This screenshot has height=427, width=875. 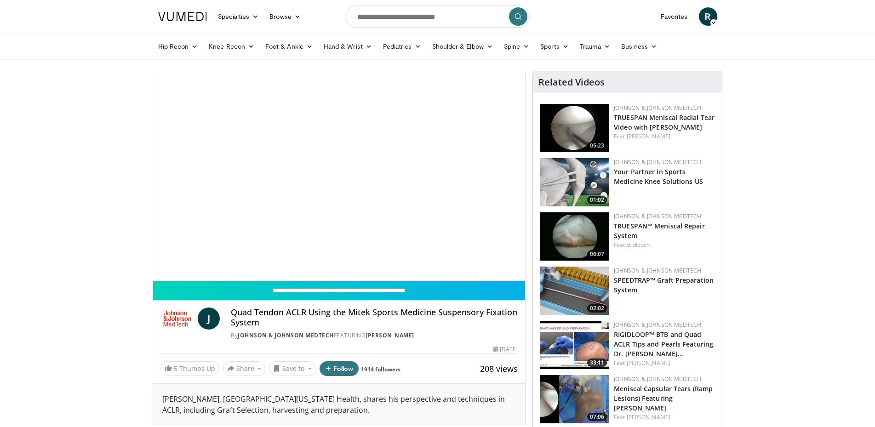 I want to click on span: 5, so click(x=176, y=368).